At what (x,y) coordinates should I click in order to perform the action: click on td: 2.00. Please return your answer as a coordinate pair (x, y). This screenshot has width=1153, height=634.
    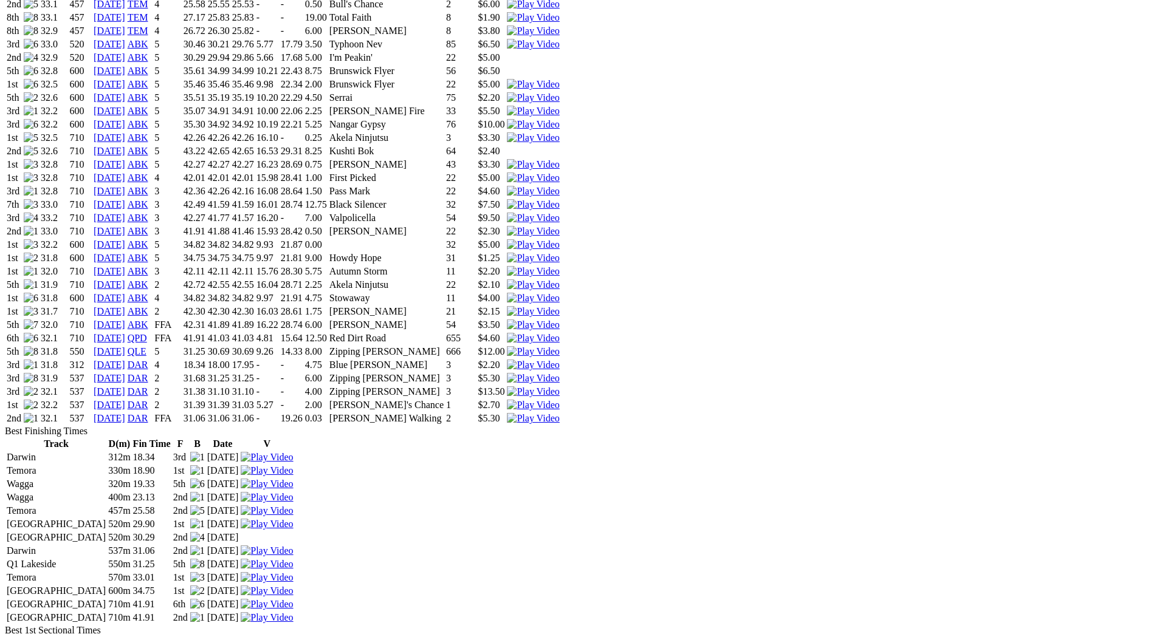
    Looking at the image, I should click on (316, 84).